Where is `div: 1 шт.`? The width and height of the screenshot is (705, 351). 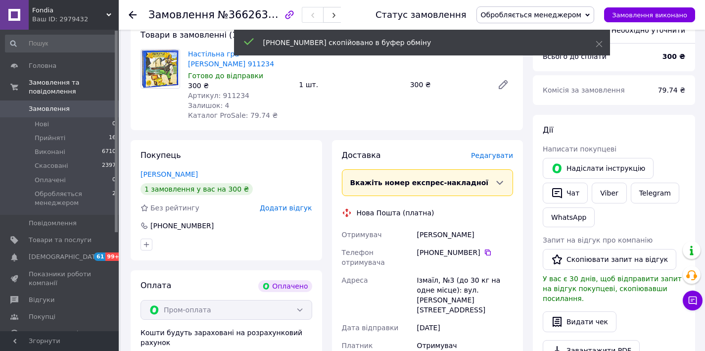 div: 1 шт. is located at coordinates (350, 85).